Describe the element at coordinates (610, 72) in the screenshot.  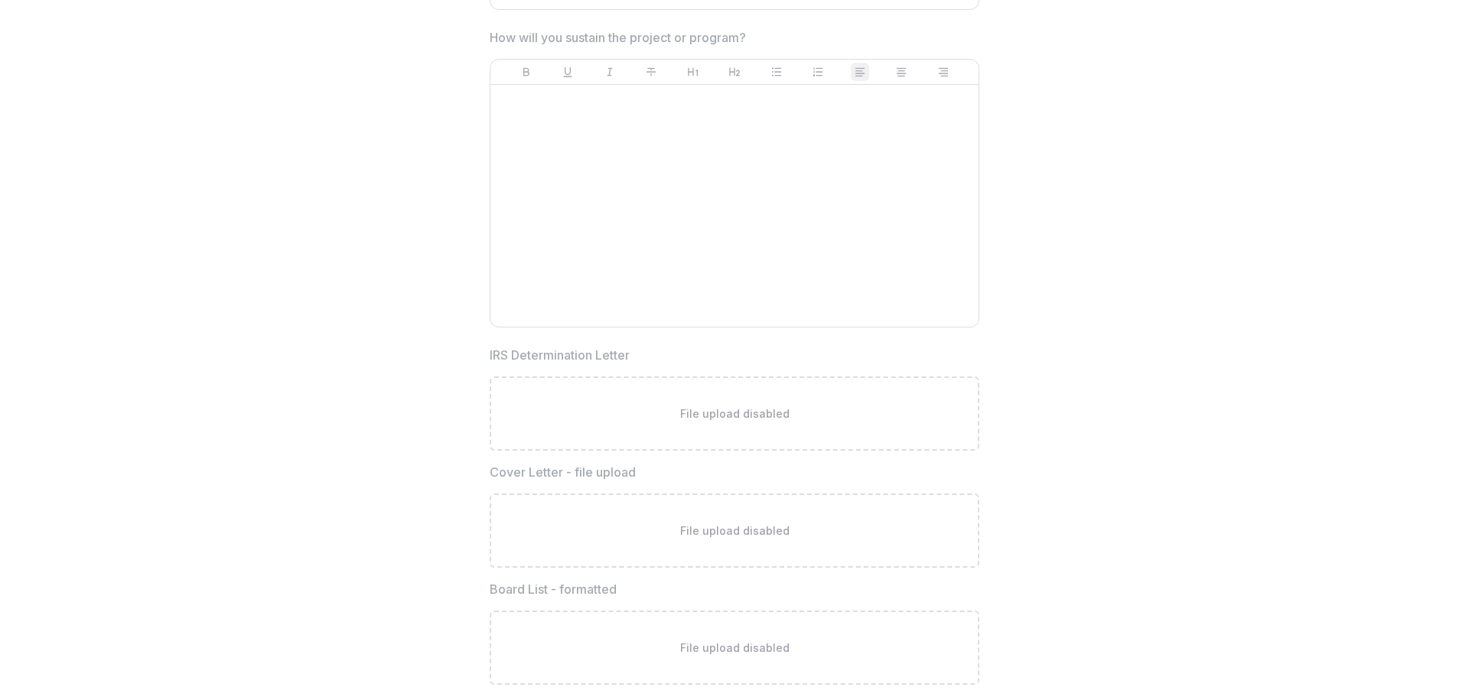
I see `button: Italicize` at that location.